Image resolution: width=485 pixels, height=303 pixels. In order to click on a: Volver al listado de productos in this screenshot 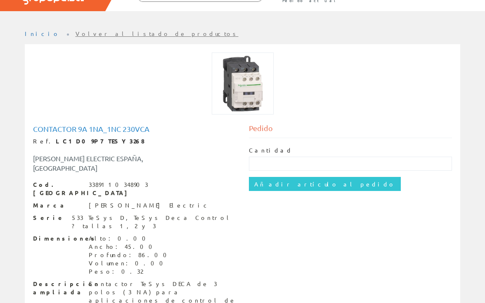, I will do `click(157, 33)`.